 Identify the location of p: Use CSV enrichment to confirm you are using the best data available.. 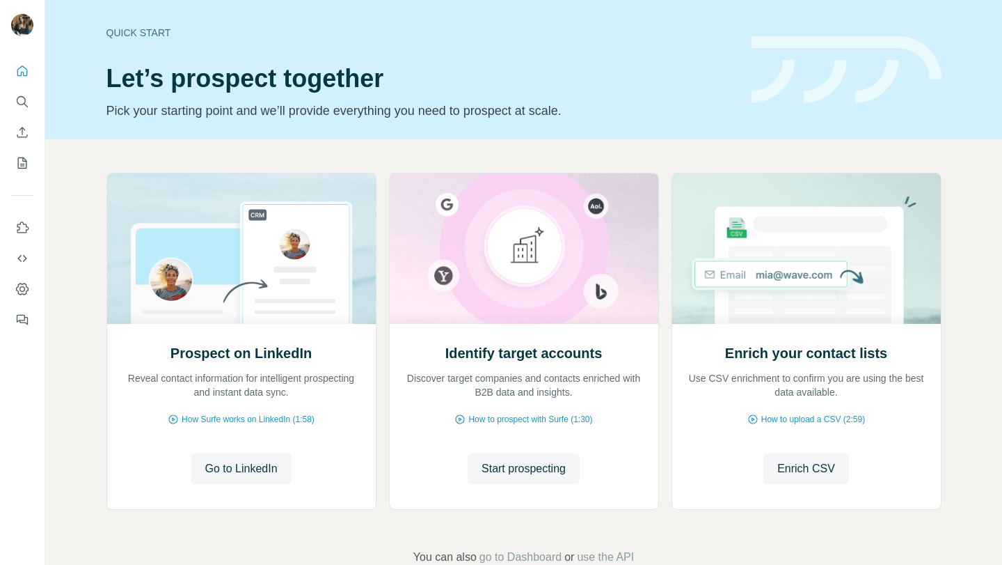
(807, 385).